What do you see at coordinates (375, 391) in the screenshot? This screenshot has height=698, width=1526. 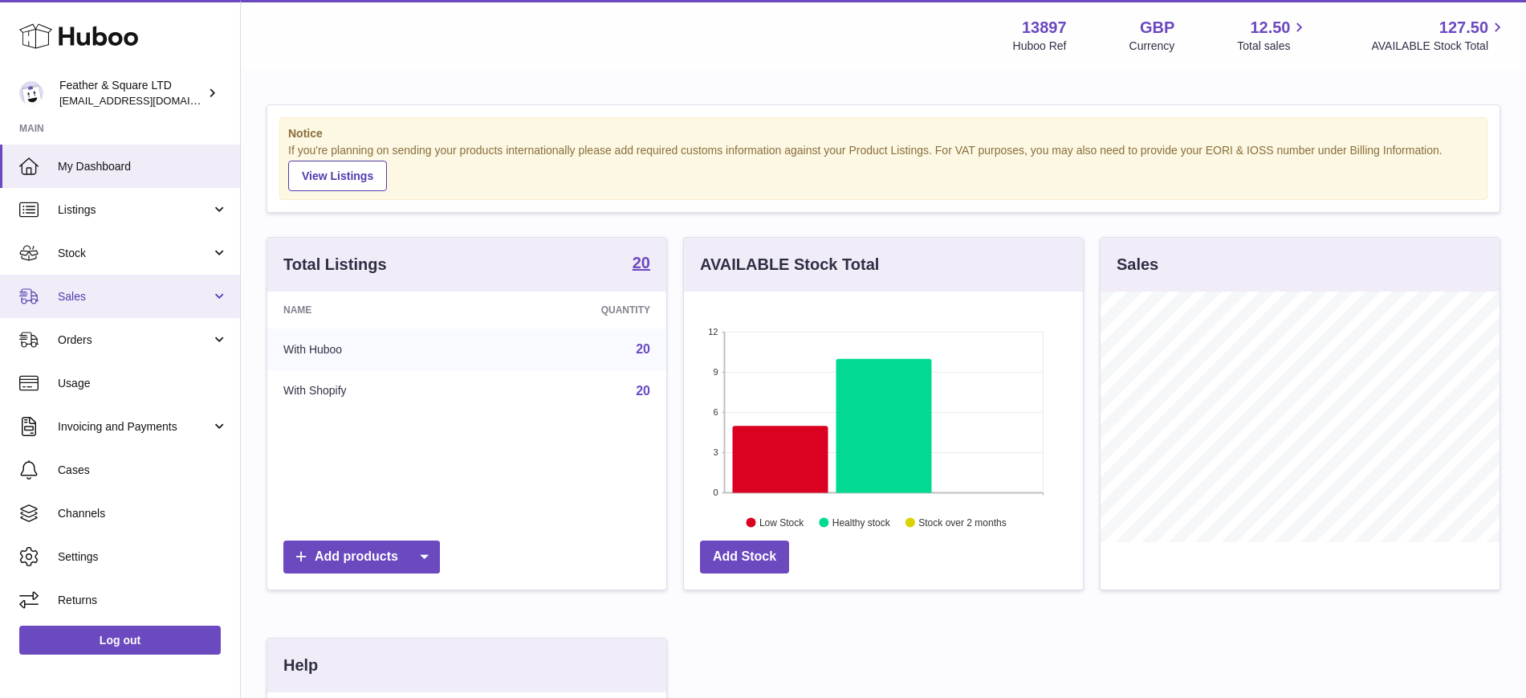 I see `td: With Shopify` at bounding box center [375, 391].